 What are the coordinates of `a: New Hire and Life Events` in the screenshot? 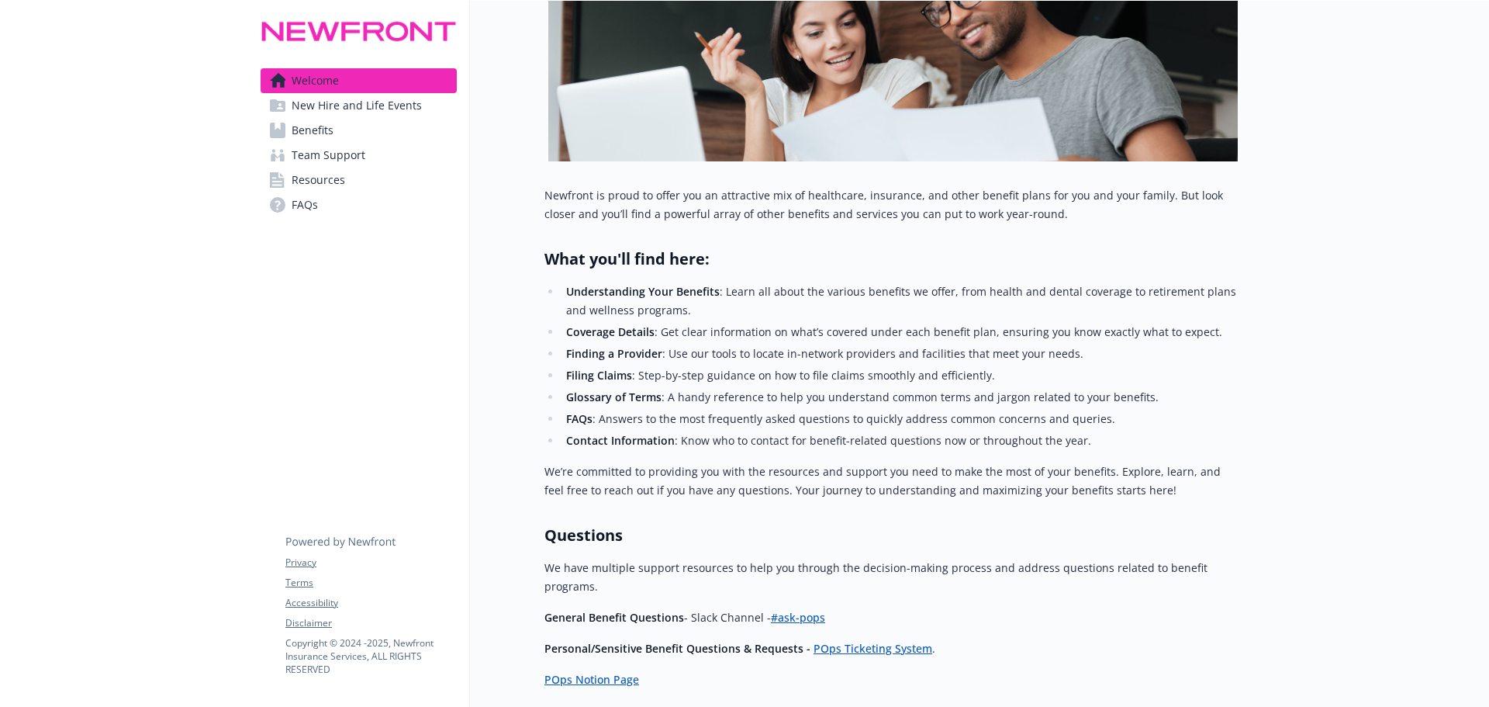 It's located at (358, 105).